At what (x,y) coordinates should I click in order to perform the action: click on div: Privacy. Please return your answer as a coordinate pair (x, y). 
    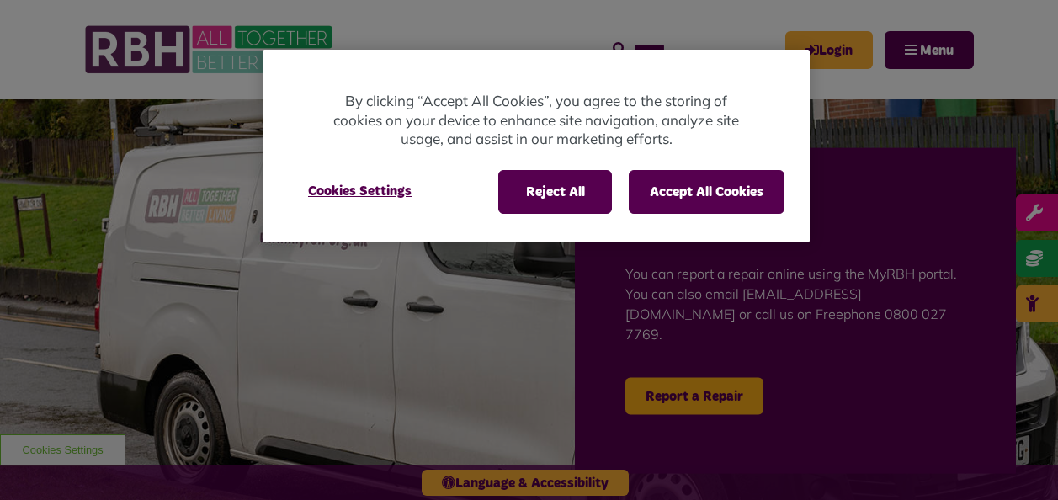
    Looking at the image, I should click on (536, 146).